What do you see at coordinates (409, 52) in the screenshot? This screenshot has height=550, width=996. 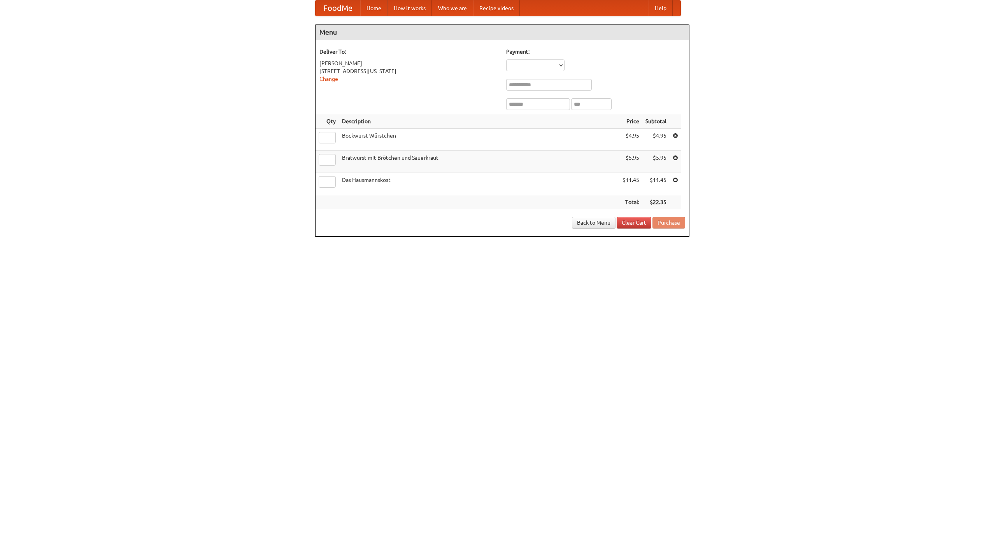 I see `h5: Deliver To:` at bounding box center [409, 52].